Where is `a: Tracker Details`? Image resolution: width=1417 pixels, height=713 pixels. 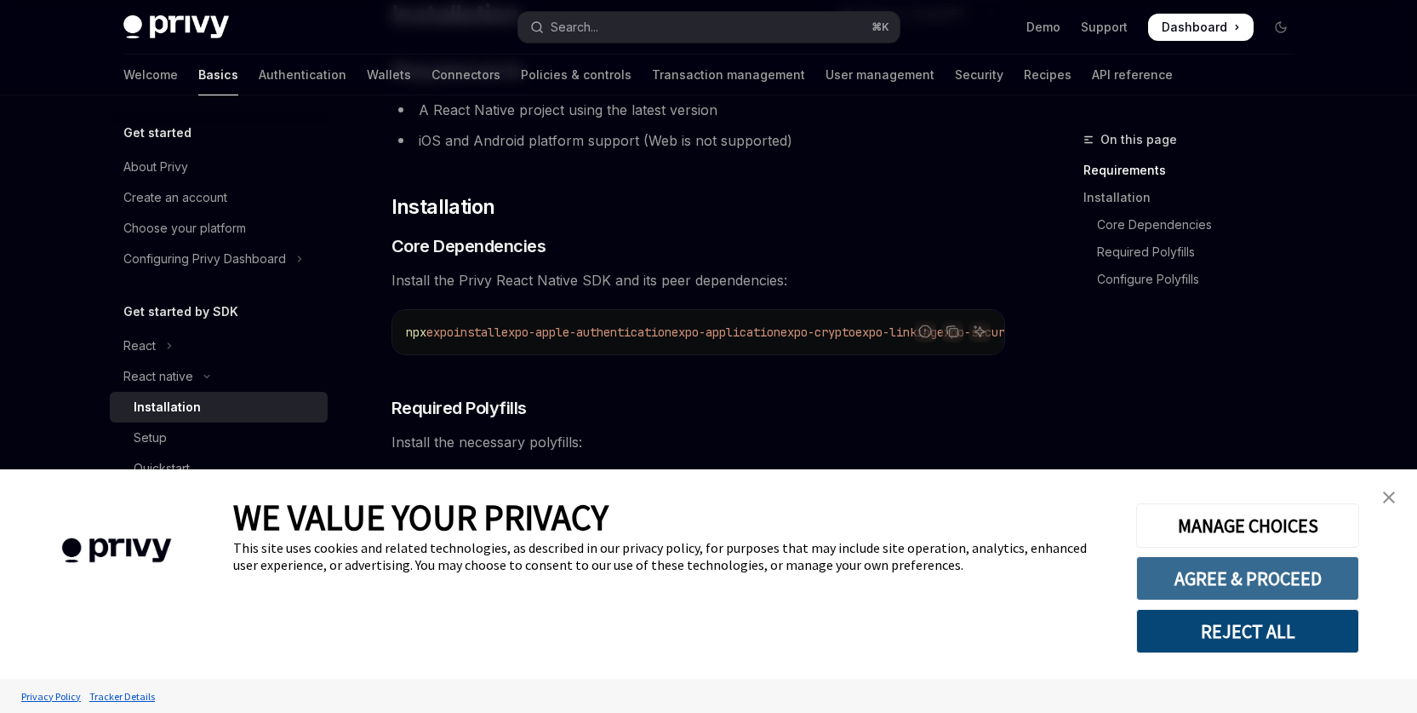
a: Tracker Details is located at coordinates (122, 696).